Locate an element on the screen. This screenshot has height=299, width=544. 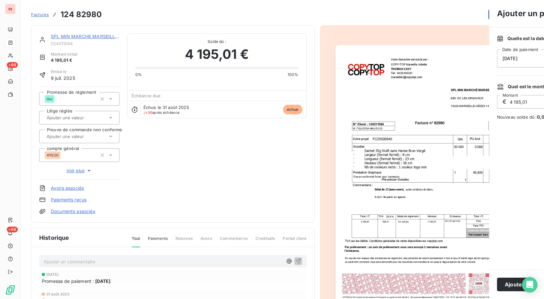
button: Ajouter is located at coordinates (514, 285).